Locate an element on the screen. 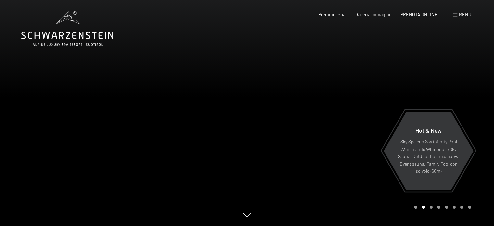 The height and width of the screenshot is (226, 494). span: Premium Spa is located at coordinates (332, 14).